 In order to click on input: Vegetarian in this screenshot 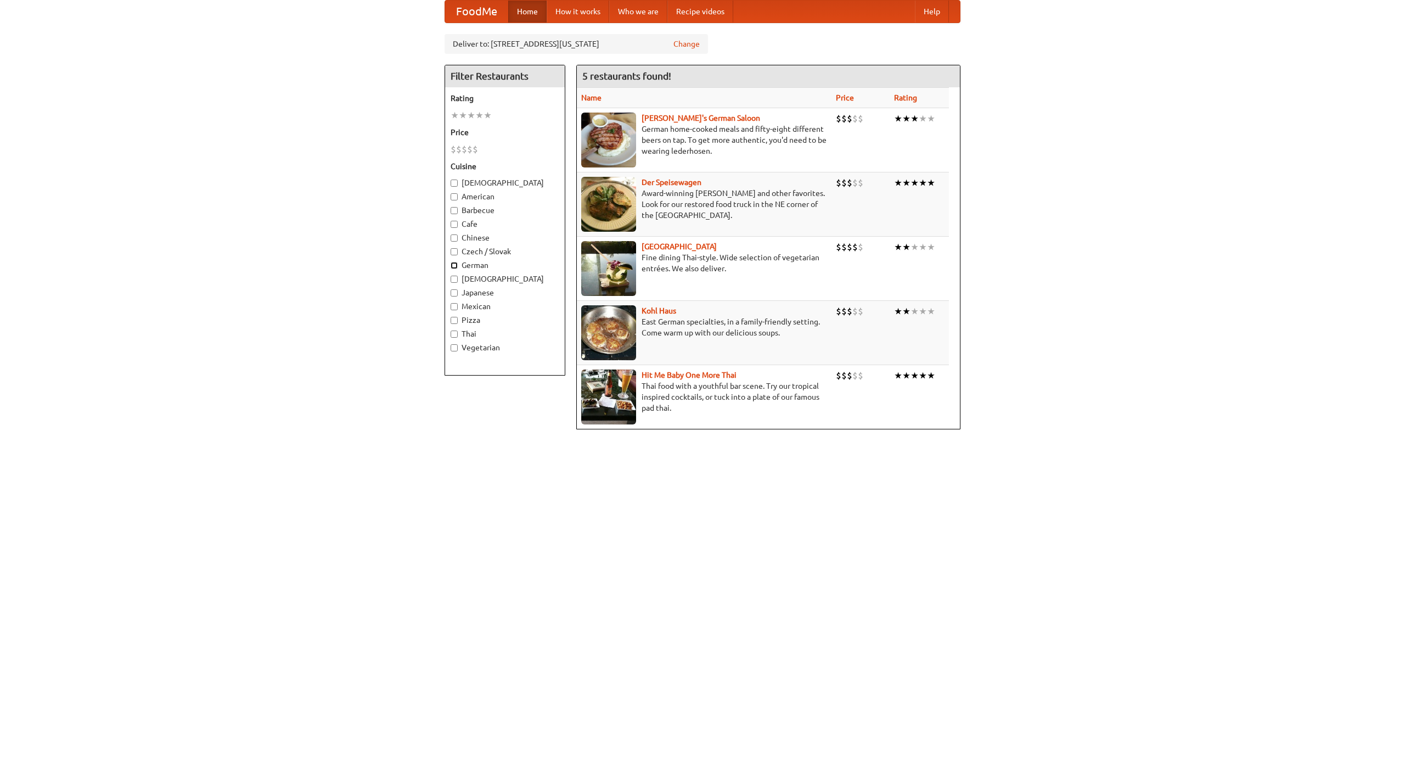, I will do `click(454, 348)`.